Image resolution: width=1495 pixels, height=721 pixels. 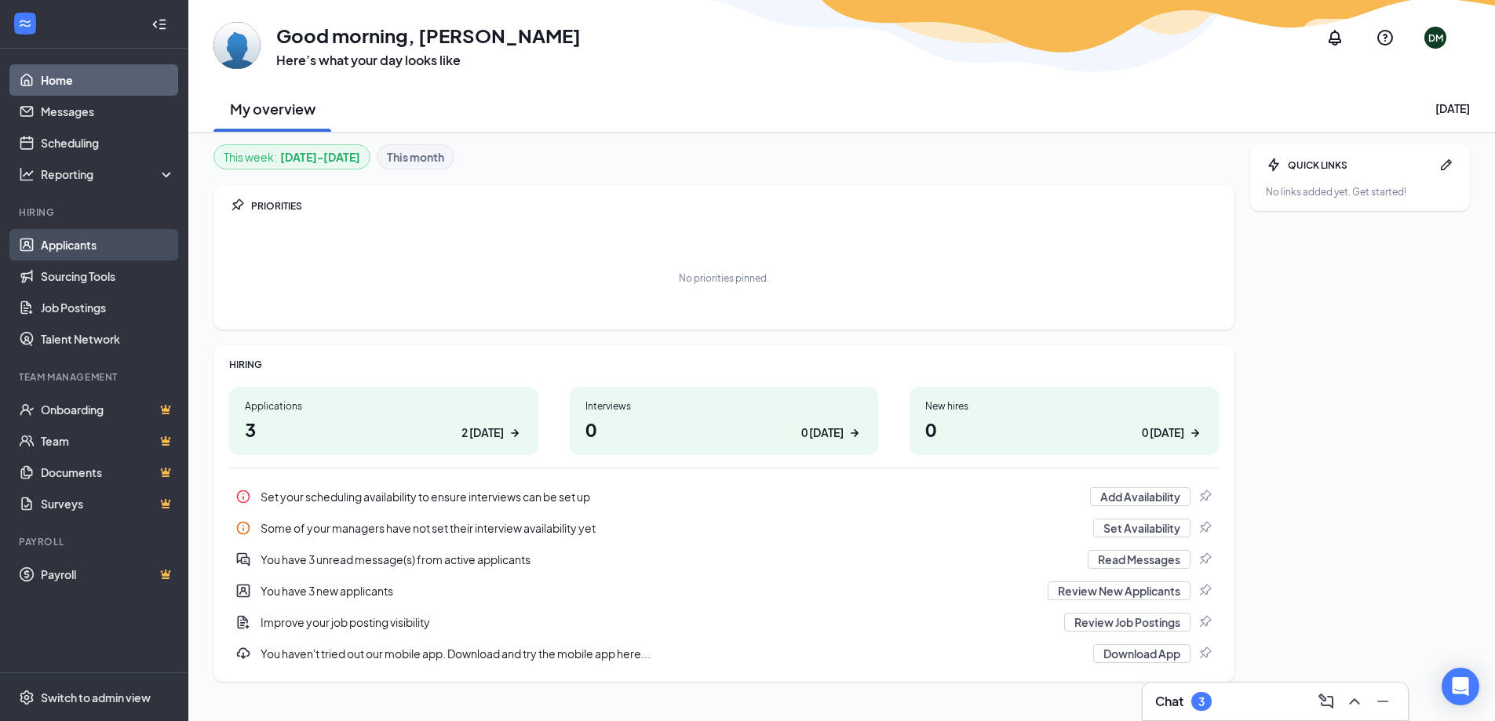 I want to click on a: Scheduling, so click(x=107, y=143).